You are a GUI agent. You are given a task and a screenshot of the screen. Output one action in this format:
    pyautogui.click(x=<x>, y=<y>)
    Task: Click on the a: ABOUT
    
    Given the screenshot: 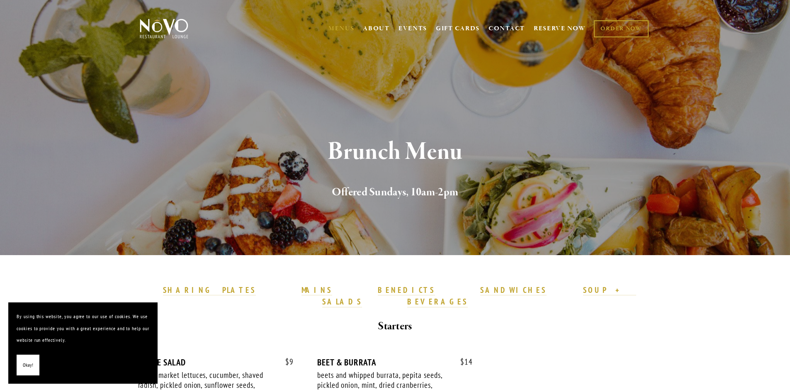 What is the action you would take?
    pyautogui.click(x=376, y=29)
    